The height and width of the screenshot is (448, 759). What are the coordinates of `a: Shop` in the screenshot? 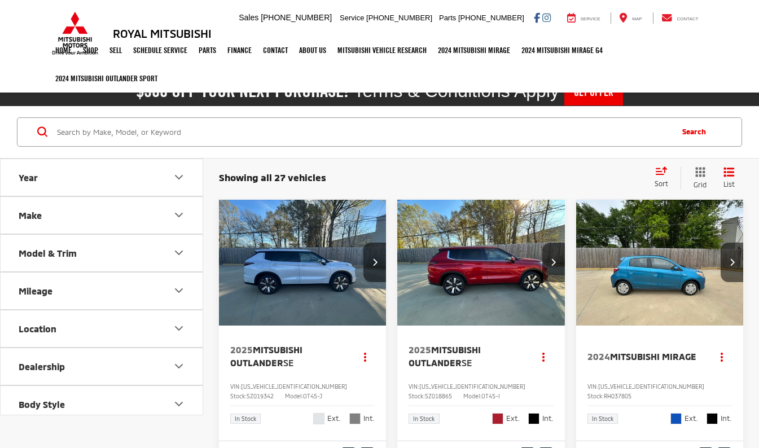 It's located at (90, 50).